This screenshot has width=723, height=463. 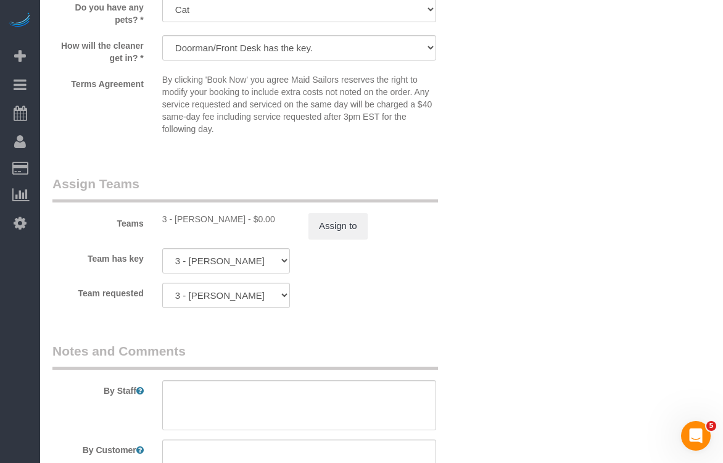 What do you see at coordinates (98, 447) in the screenshot?
I see `label: By Customer` at bounding box center [98, 447].